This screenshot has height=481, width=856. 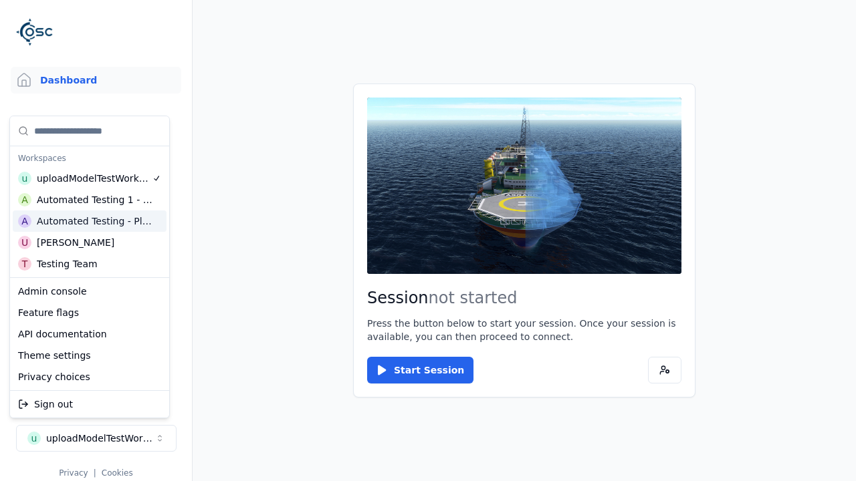 What do you see at coordinates (90, 405) in the screenshot?
I see `div: Sign out` at bounding box center [90, 405].